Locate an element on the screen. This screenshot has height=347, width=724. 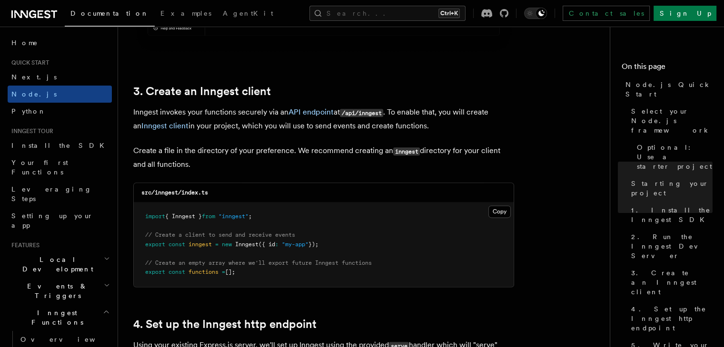
span: Starting your project is located at coordinates (671, 188).